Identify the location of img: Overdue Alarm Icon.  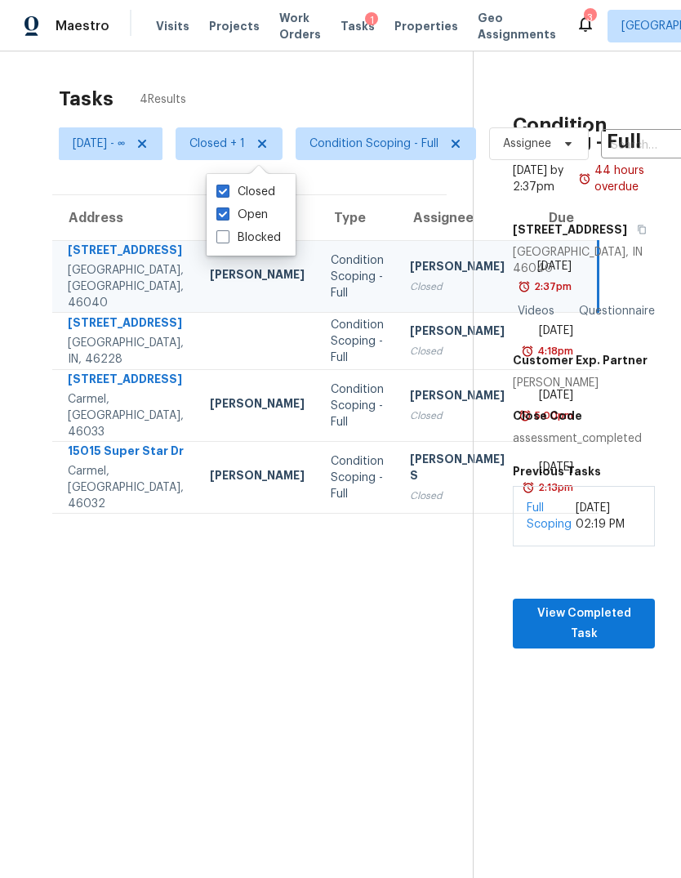
(585, 179).